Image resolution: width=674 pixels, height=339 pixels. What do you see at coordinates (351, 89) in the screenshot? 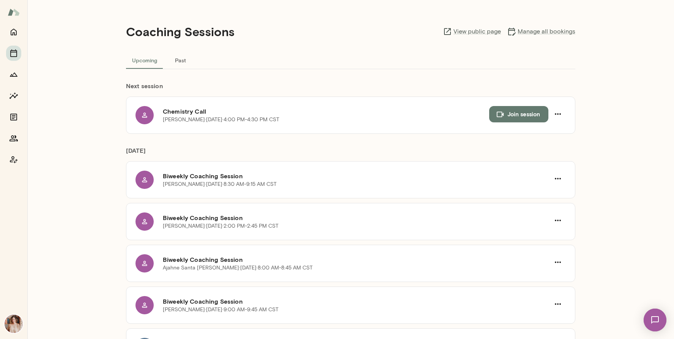
I see `h6: Next session` at bounding box center [351, 89].